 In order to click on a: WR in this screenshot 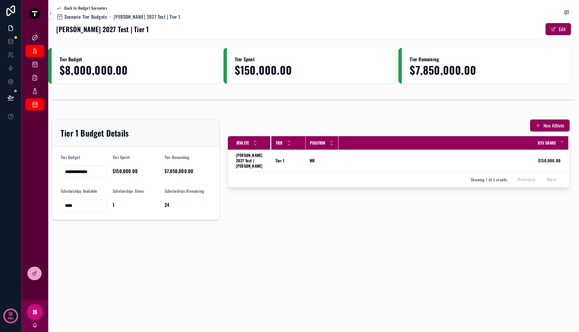, I will do `click(322, 161)`.